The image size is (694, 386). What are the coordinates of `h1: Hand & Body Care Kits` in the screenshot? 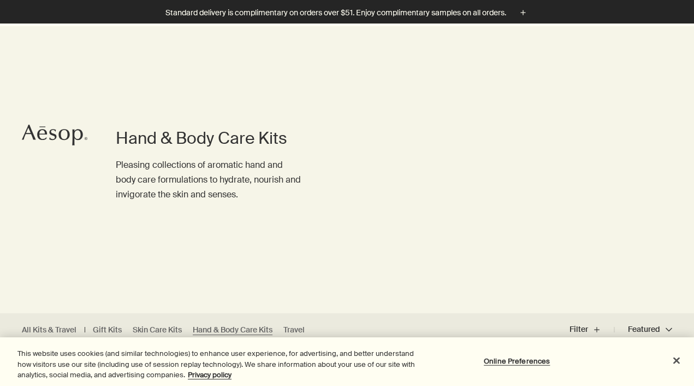 It's located at (210, 138).